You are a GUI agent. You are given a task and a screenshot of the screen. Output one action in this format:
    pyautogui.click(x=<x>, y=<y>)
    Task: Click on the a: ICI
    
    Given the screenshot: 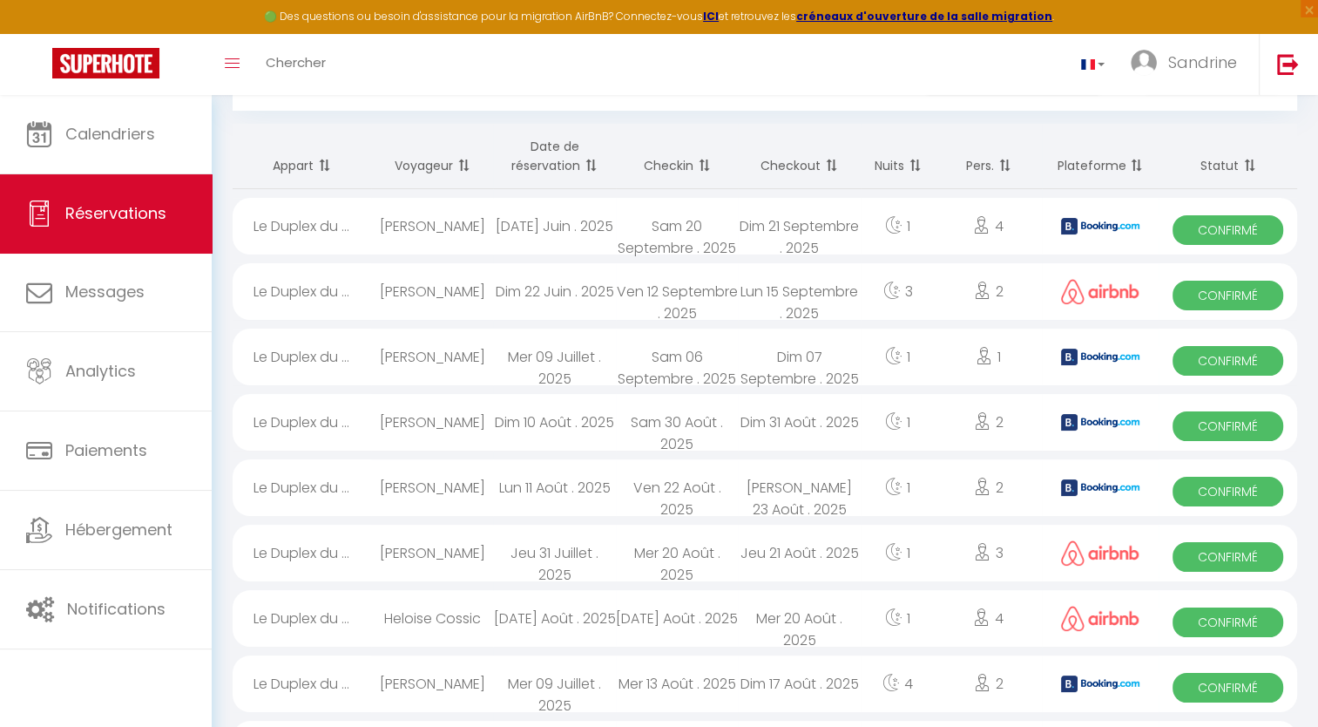 What is the action you would take?
    pyautogui.click(x=711, y=16)
    